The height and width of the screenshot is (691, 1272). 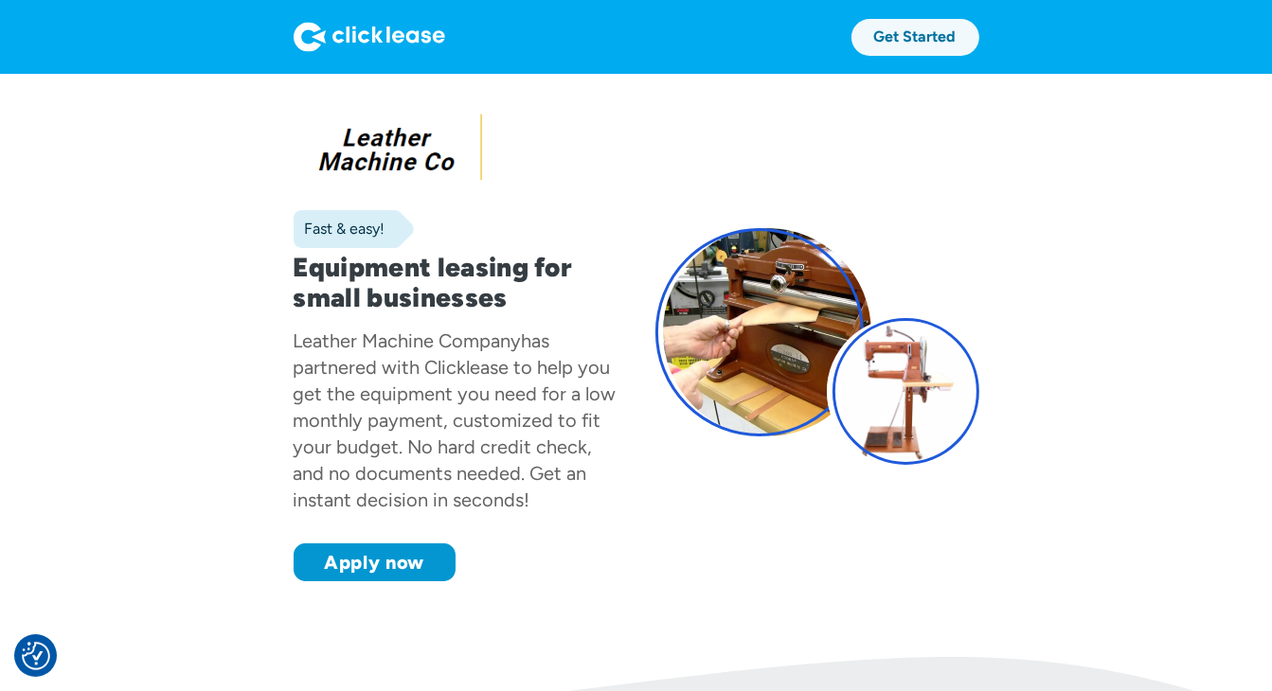 I want to click on a: Apply now, so click(x=374, y=563).